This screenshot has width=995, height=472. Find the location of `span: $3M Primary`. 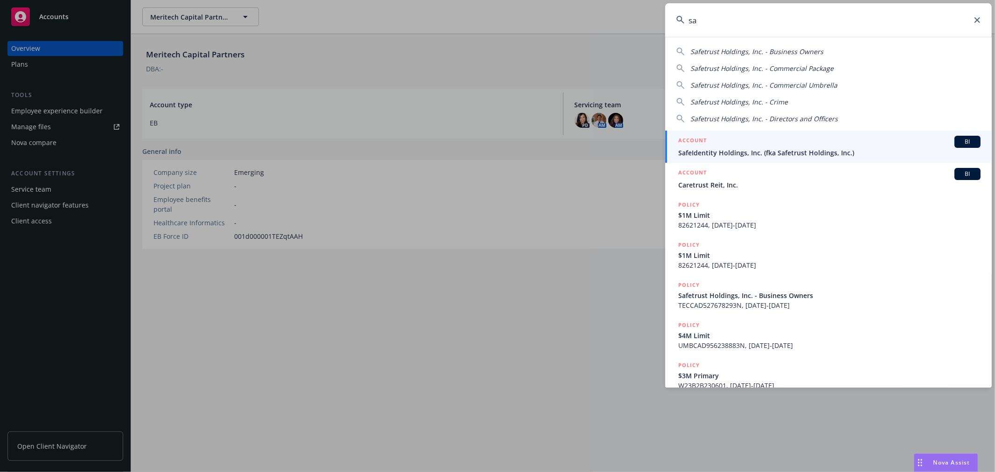

span: $3M Primary is located at coordinates (830, 376).